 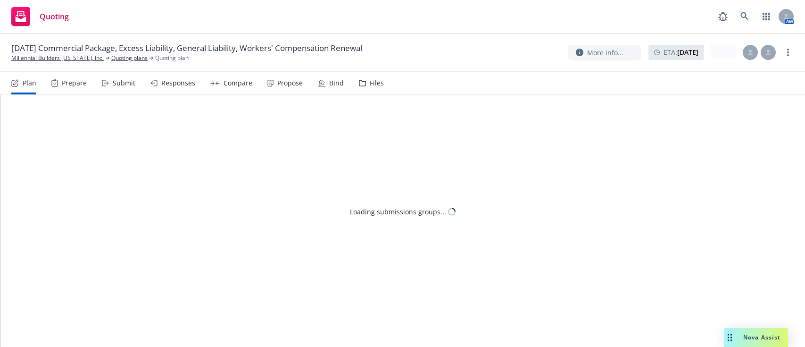 I want to click on button: More info..., so click(x=605, y=52).